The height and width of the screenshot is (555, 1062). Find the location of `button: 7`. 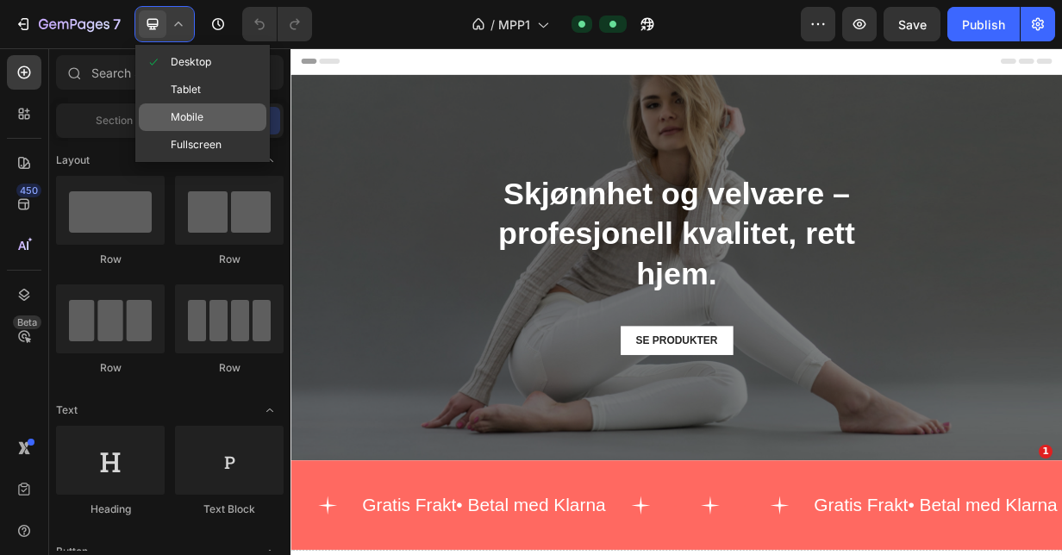

button: 7 is located at coordinates (67, 24).